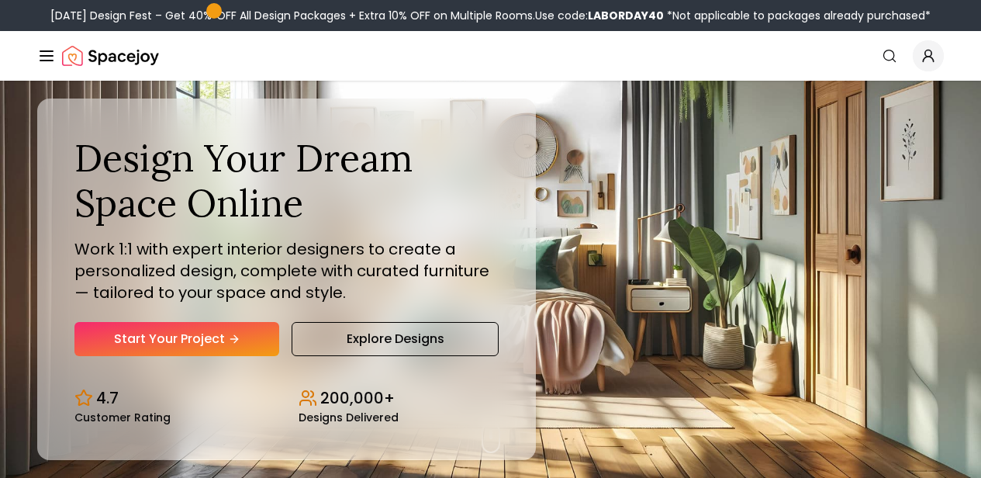 This screenshot has width=981, height=478. Describe the element at coordinates (286, 180) in the screenshot. I see `h1: Design Your Dream Space Online` at that location.